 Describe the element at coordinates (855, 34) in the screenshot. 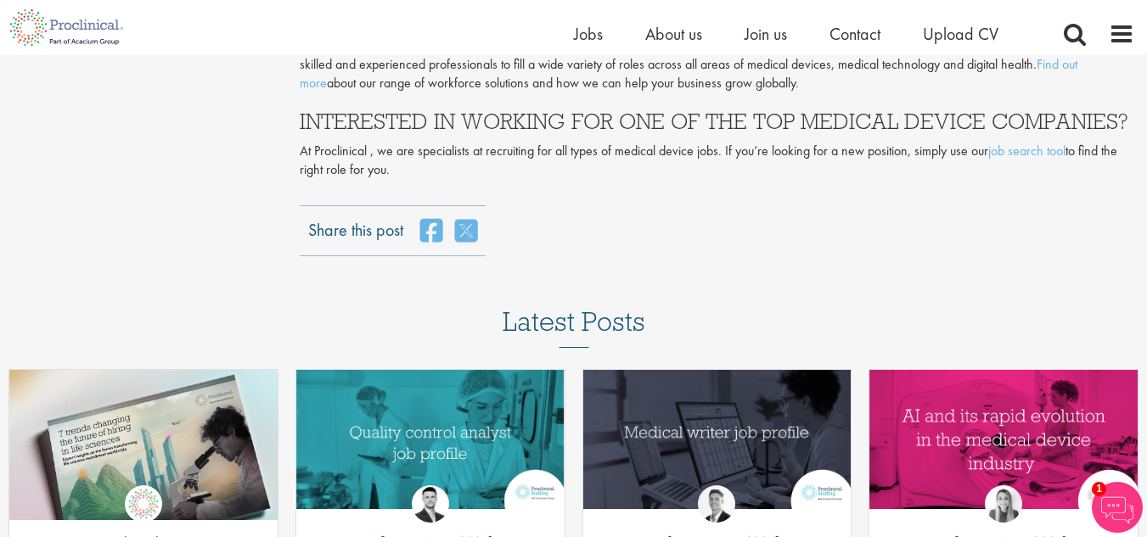

I see `a: Contact` at that location.